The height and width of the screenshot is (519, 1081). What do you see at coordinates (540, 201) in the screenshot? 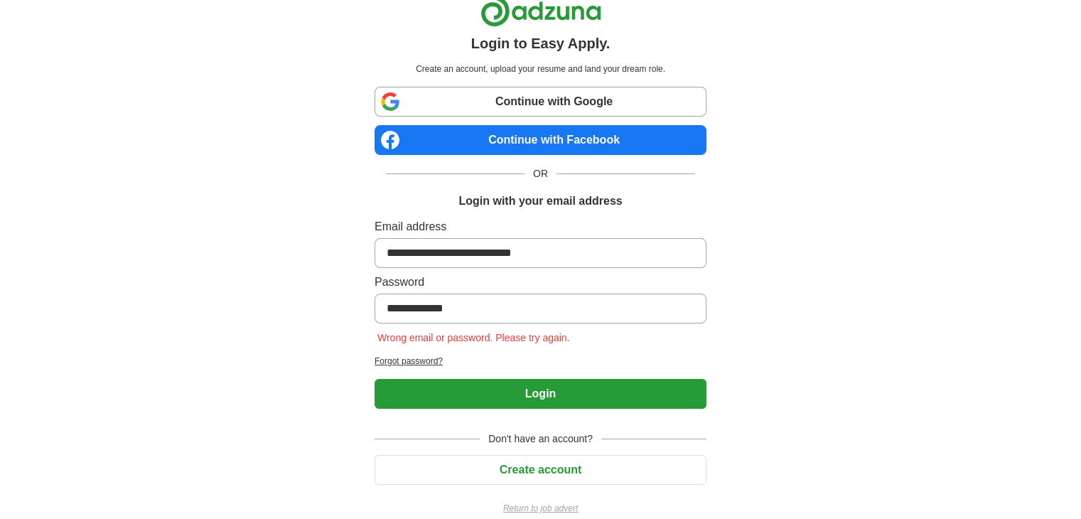
I see `h1: Login with your email address` at bounding box center [540, 201].